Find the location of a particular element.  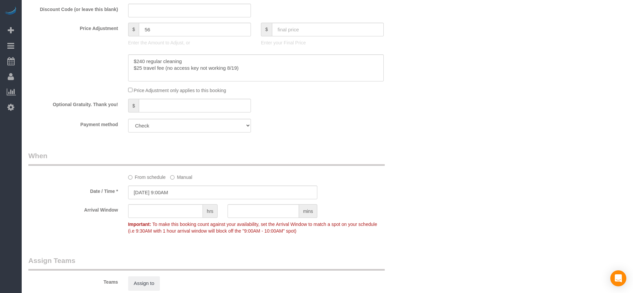

input: MM/DD/YYYY HH:MM is located at coordinates (223, 192).